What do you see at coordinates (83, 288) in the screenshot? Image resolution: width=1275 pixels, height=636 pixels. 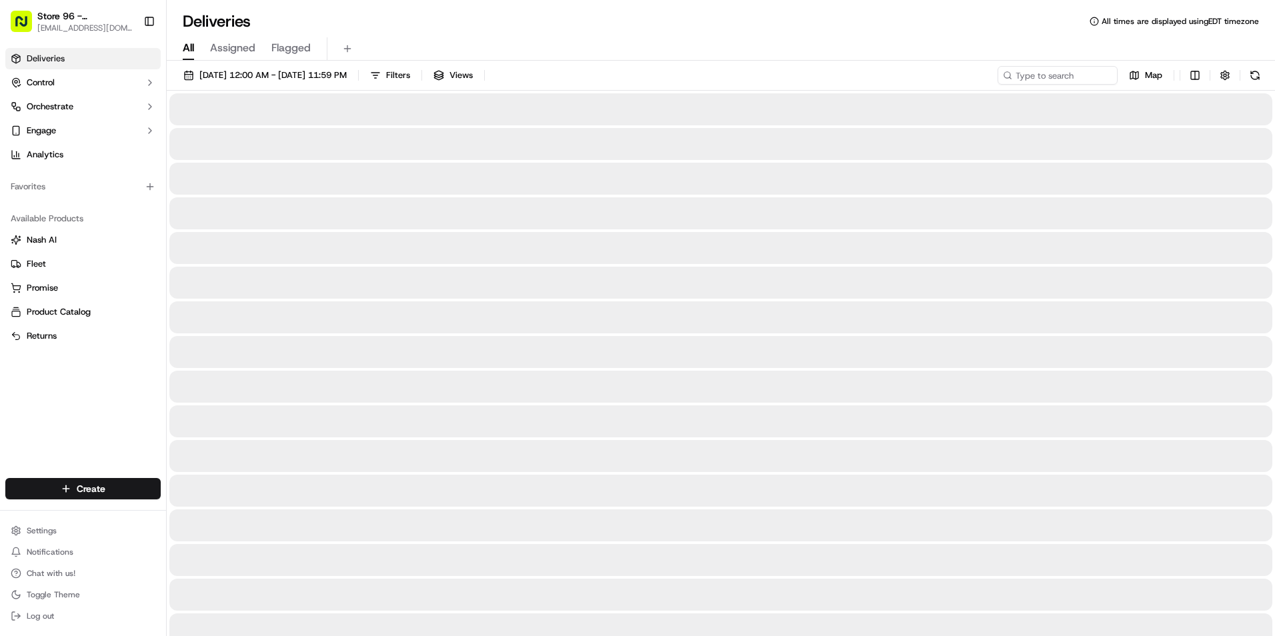 I see `button: Promise` at bounding box center [83, 288].